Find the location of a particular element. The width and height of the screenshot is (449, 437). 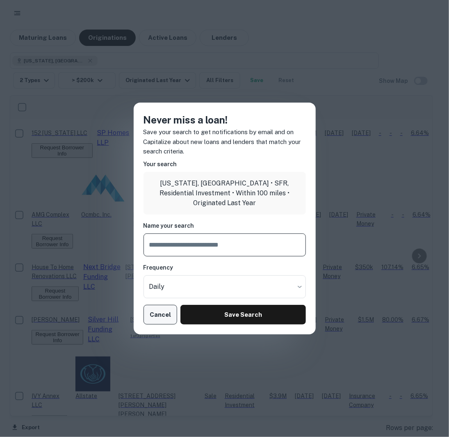

div: Chat Widget is located at coordinates (429, 391).